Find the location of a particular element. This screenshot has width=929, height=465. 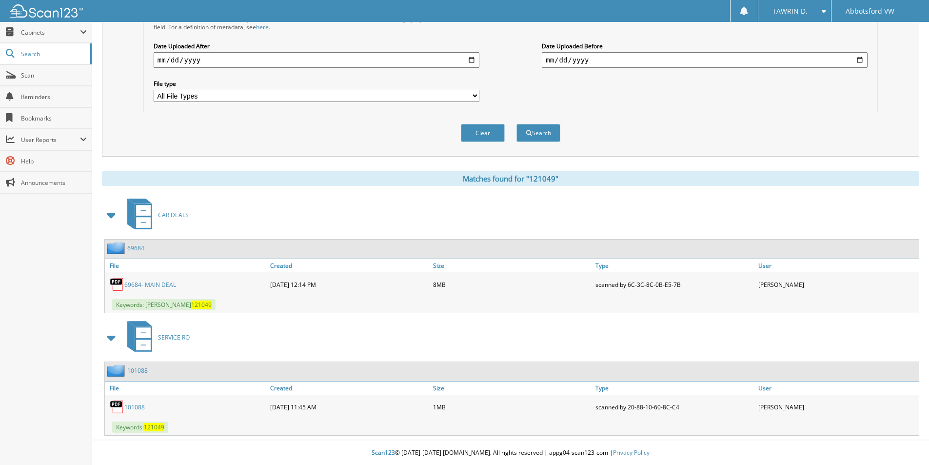

label: Date Uploaded After is located at coordinates (317, 46).